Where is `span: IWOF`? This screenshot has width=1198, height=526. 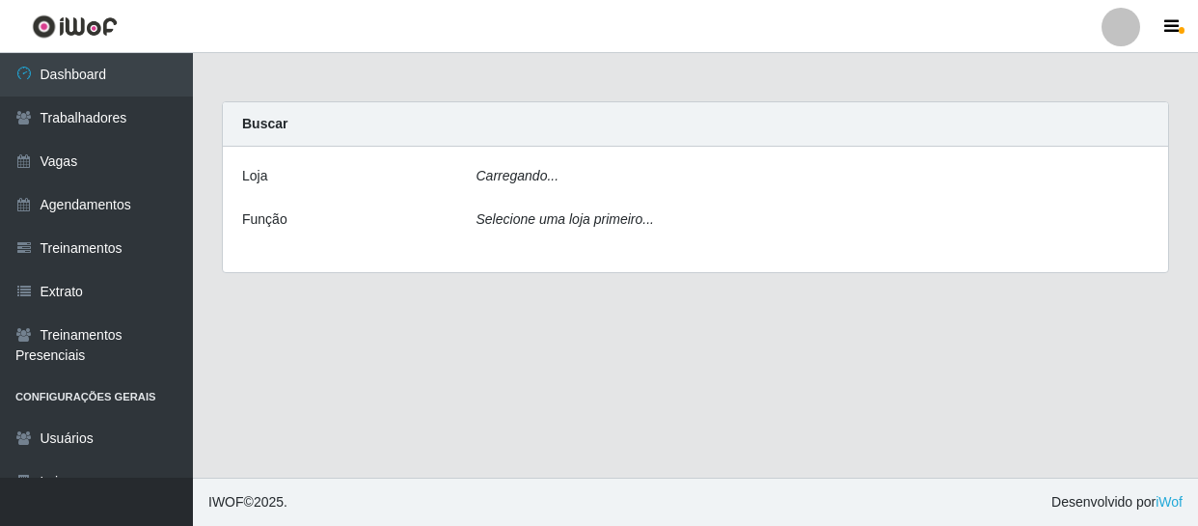 span: IWOF is located at coordinates (226, 502).